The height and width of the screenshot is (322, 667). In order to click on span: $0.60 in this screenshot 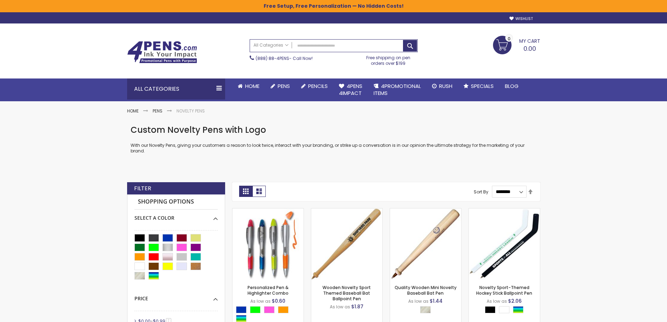, I will do `click(278, 301)`.